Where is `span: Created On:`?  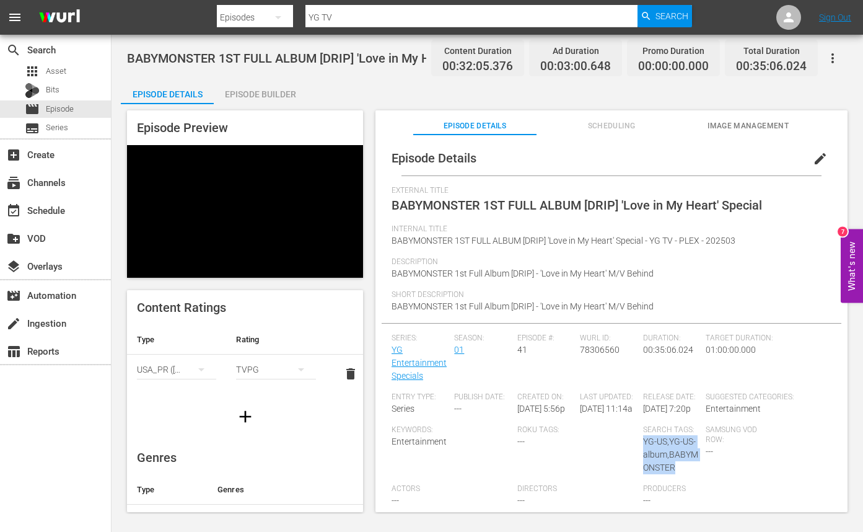
span: Created On: is located at coordinates (545, 397).